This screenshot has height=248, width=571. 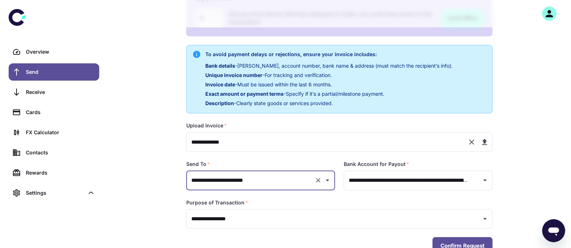 I want to click on a: FX Calculator, so click(x=54, y=132).